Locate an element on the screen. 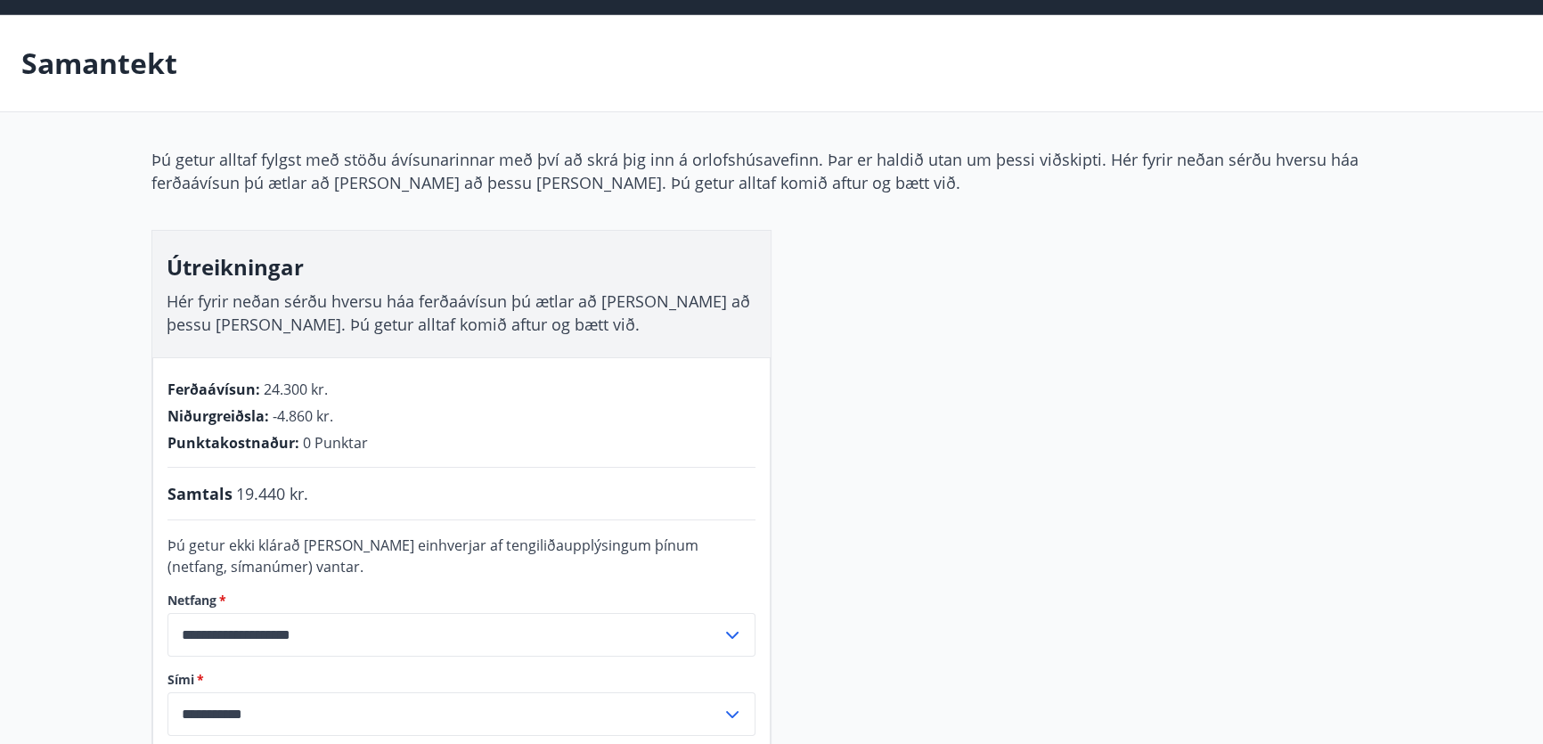 Image resolution: width=1543 pixels, height=744 pixels. span: Samtals is located at coordinates (200, 494).